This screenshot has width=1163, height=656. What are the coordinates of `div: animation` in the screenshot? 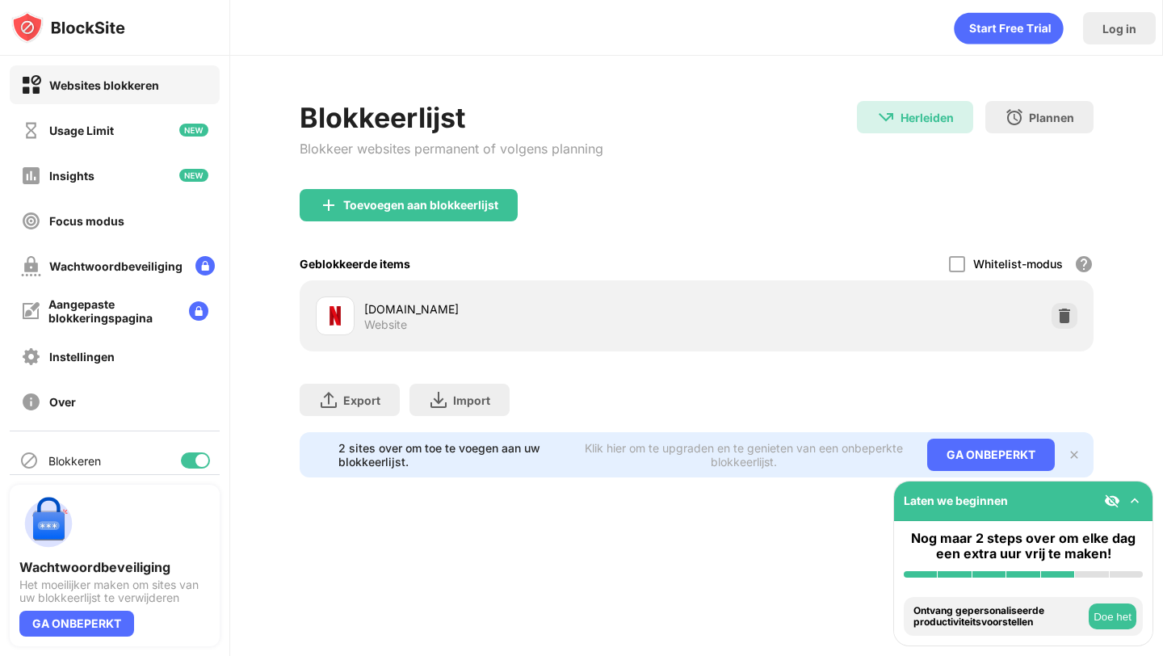 It's located at (1009, 28).